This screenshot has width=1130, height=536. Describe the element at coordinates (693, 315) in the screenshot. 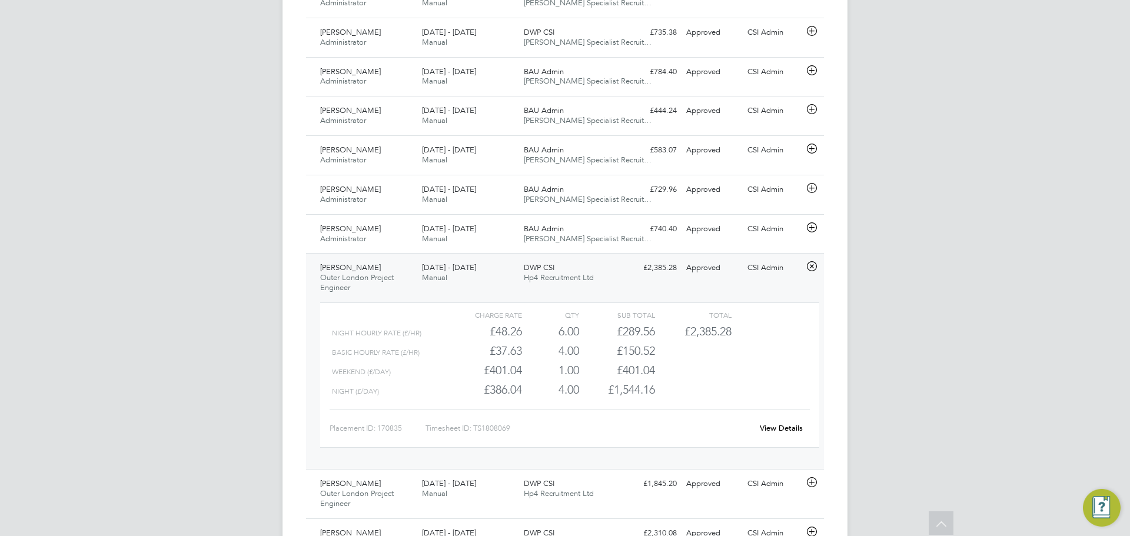

I see `div: Total` at that location.